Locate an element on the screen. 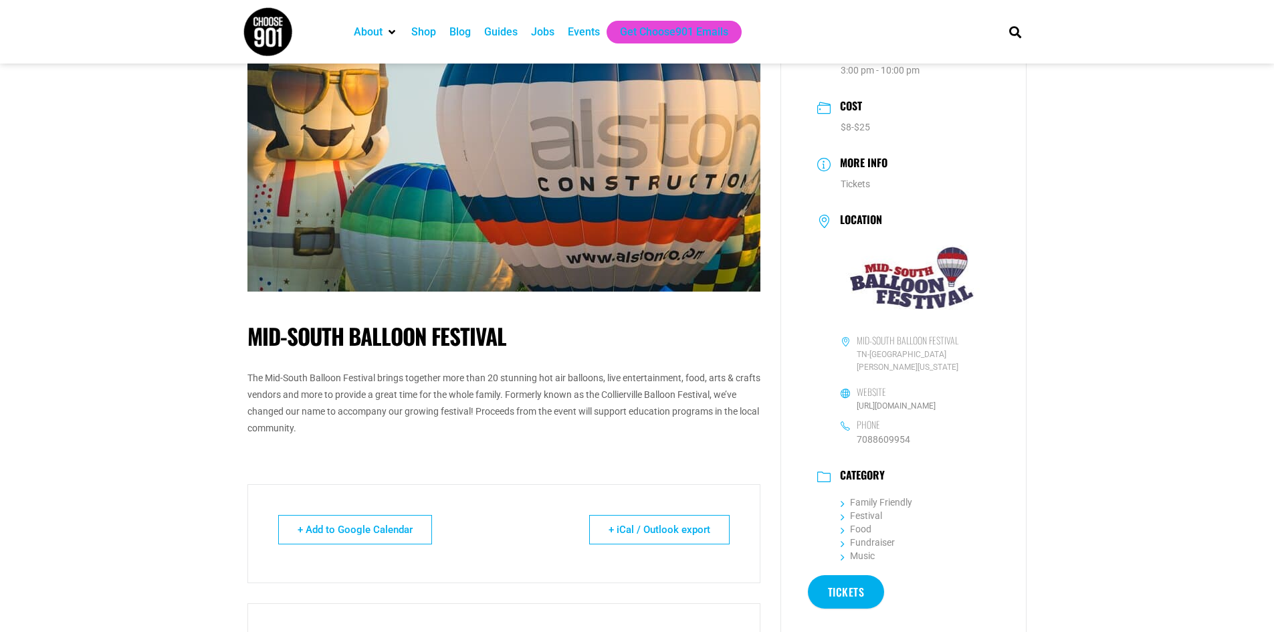 The width and height of the screenshot is (1274, 632). div: Jobs is located at coordinates (543, 32).